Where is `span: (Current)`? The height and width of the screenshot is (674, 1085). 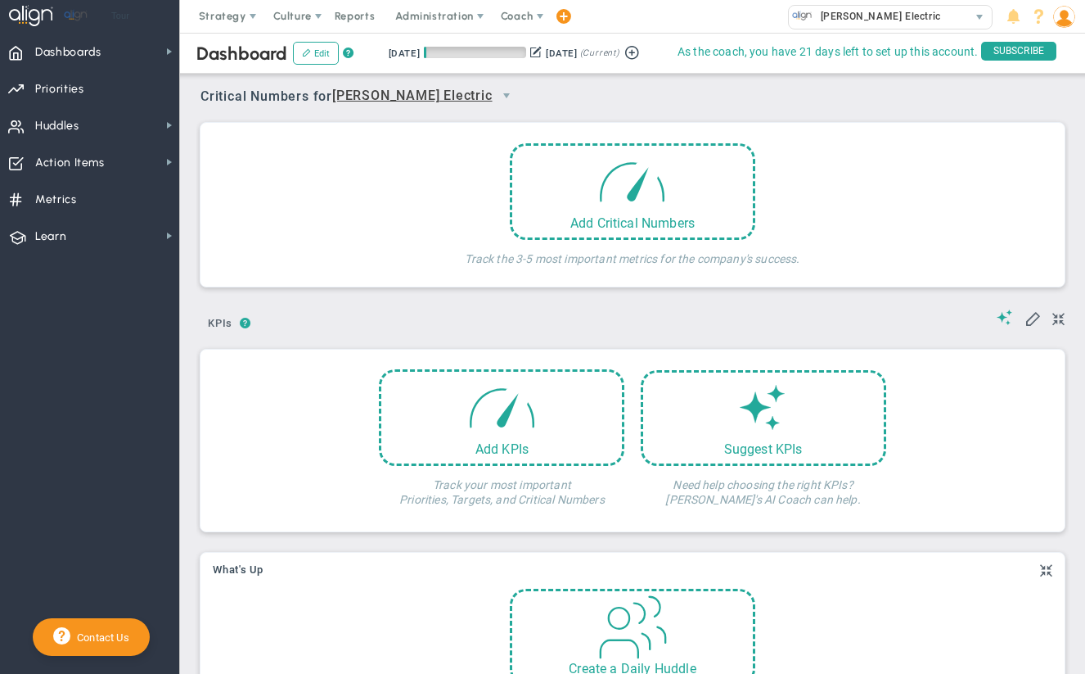 span: (Current) is located at coordinates (600, 53).